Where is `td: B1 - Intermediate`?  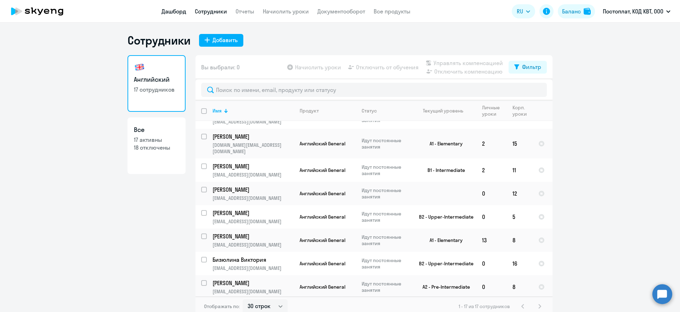 td: B1 - Intermediate is located at coordinates (443, 170).